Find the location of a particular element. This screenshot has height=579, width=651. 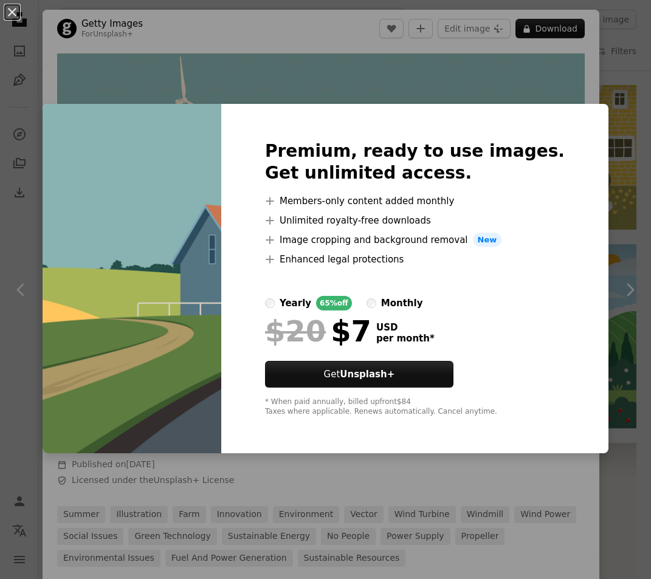

input: yearly65%off is located at coordinates (270, 303).